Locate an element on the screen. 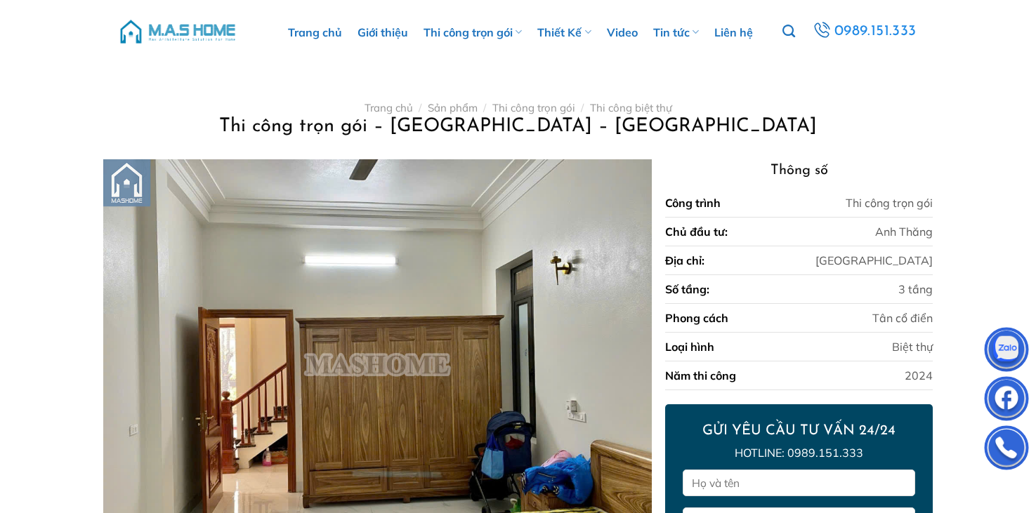 Image resolution: width=1036 pixels, height=513 pixels. img: Phone is located at coordinates (1007, 450).